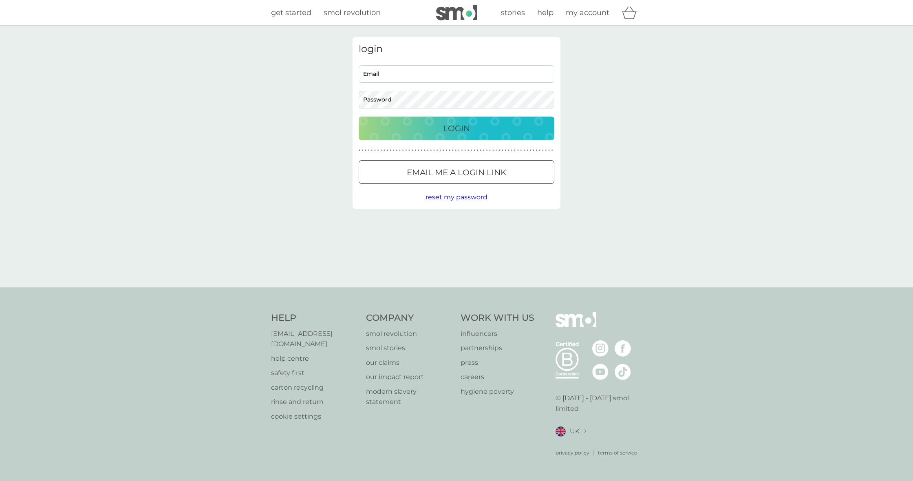 This screenshot has width=913, height=481. Describe the element at coordinates (457, 172) in the screenshot. I see `button: Email me a login link` at that location.